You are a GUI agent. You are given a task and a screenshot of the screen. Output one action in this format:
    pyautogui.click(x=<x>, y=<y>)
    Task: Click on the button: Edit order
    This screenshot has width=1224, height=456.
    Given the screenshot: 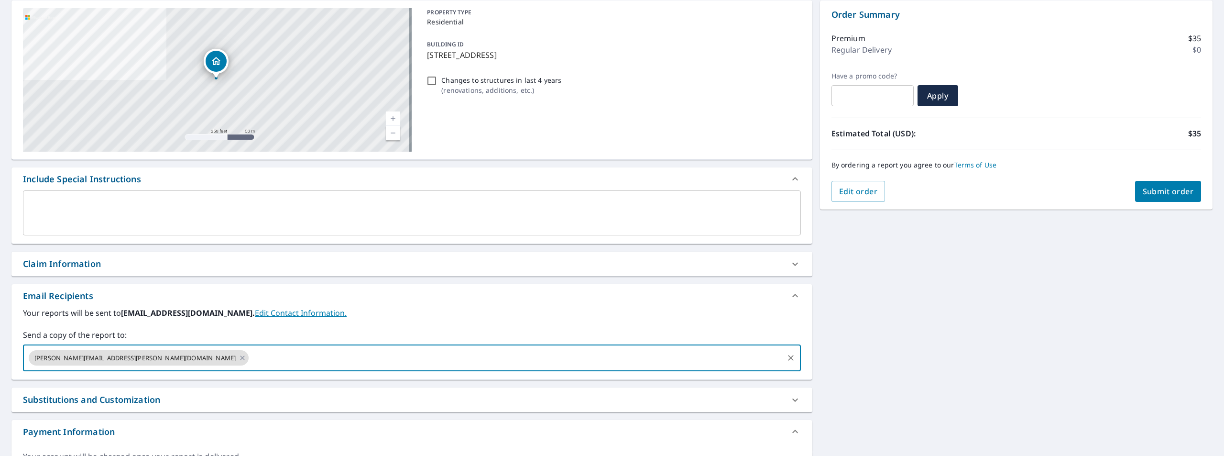 What is the action you would take?
    pyautogui.click(x=858, y=191)
    